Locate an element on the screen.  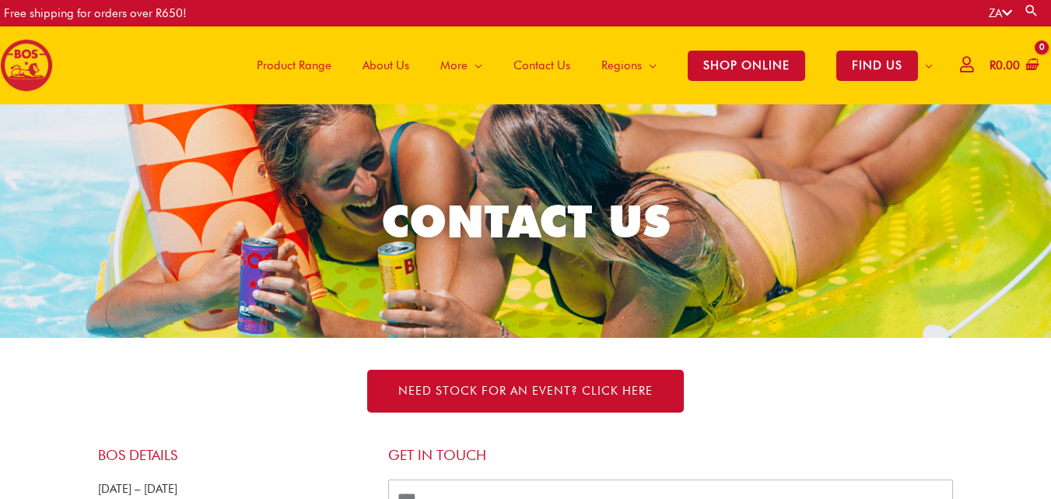
h4: Get in touch is located at coordinates (671, 455).